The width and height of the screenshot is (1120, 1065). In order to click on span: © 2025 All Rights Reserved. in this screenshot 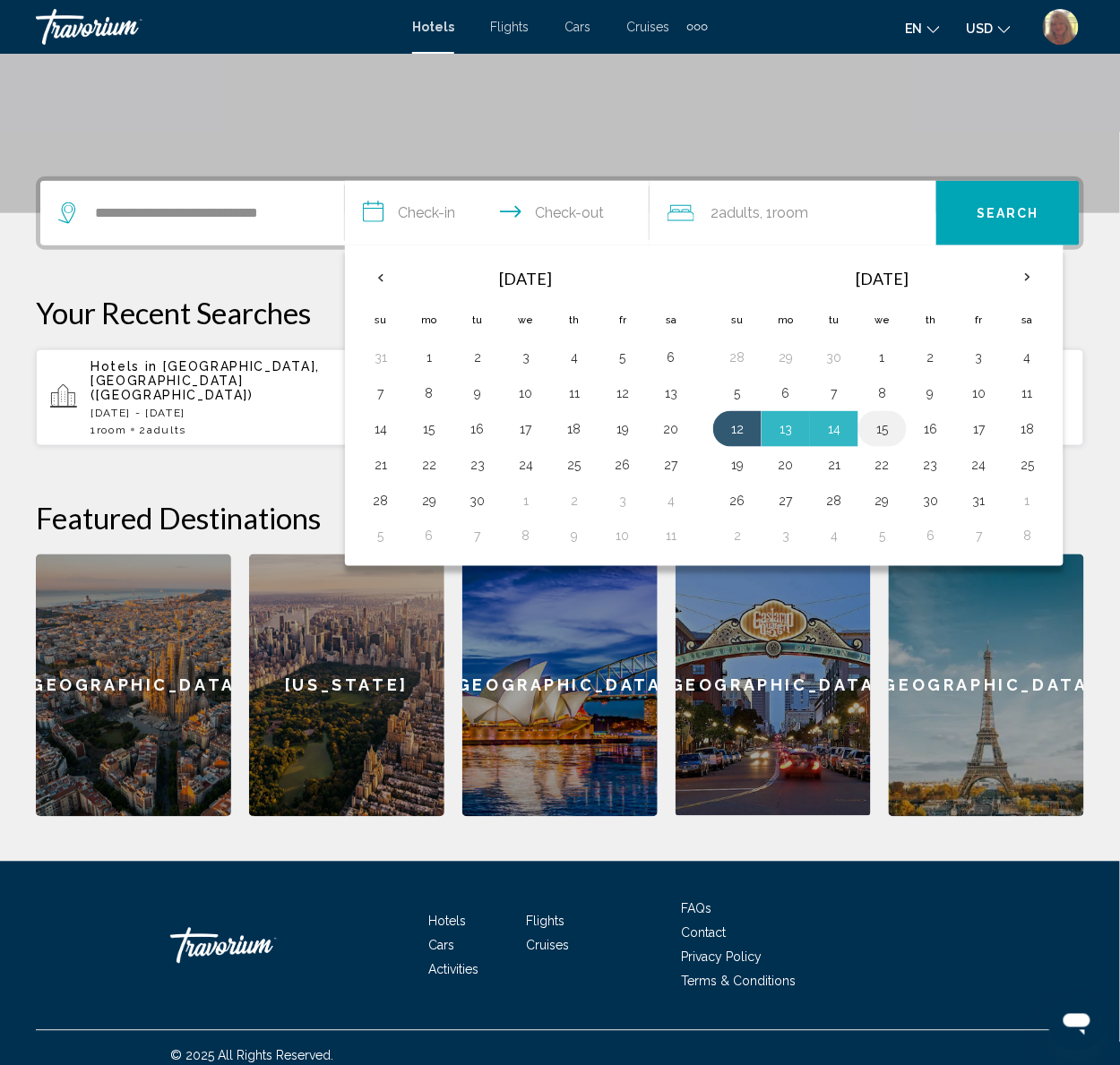, I will do `click(252, 1056)`.